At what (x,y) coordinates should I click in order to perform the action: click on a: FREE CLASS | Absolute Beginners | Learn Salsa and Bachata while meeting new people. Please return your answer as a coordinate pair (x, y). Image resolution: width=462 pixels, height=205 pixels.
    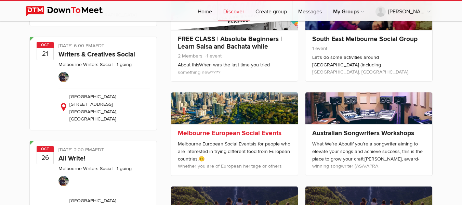
    Looking at the image, I should click on (230, 47).